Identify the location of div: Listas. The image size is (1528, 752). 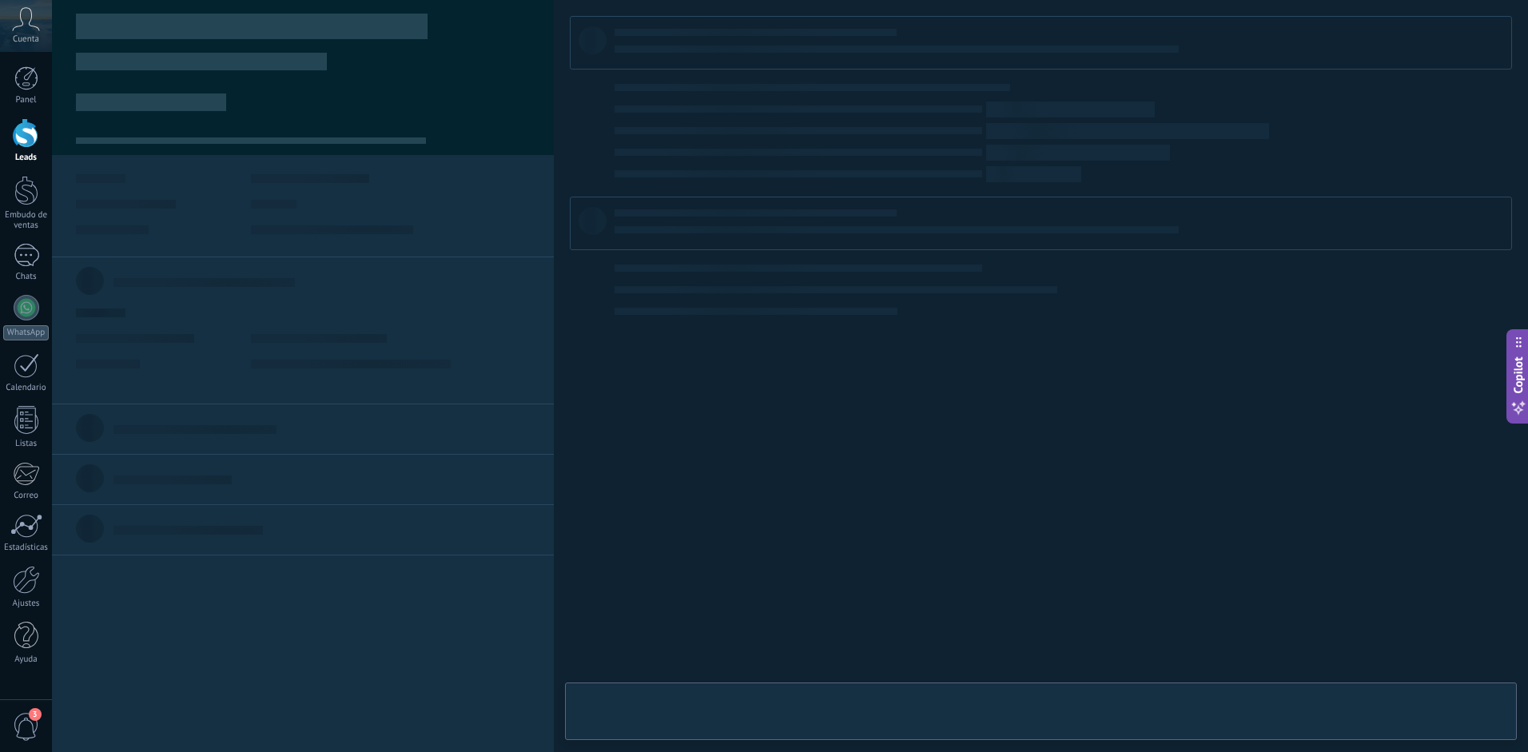
(26, 443).